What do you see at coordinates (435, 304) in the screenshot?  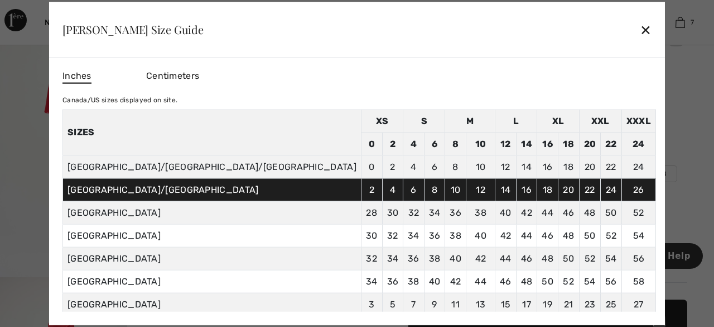 I see `td: 9` at bounding box center [435, 304].